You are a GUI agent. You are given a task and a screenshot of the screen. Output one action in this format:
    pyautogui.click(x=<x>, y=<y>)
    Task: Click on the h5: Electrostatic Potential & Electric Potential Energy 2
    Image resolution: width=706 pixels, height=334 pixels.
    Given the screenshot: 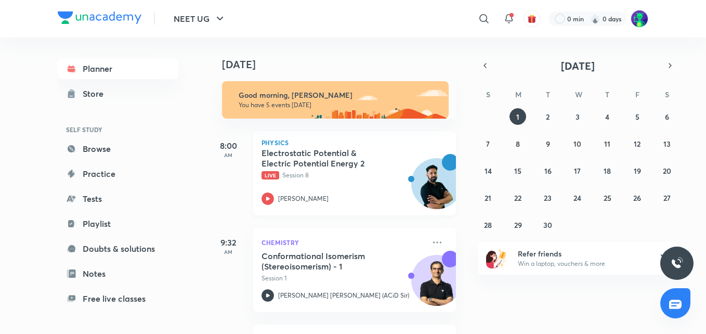 What is the action you would take?
    pyautogui.click(x=326, y=158)
    